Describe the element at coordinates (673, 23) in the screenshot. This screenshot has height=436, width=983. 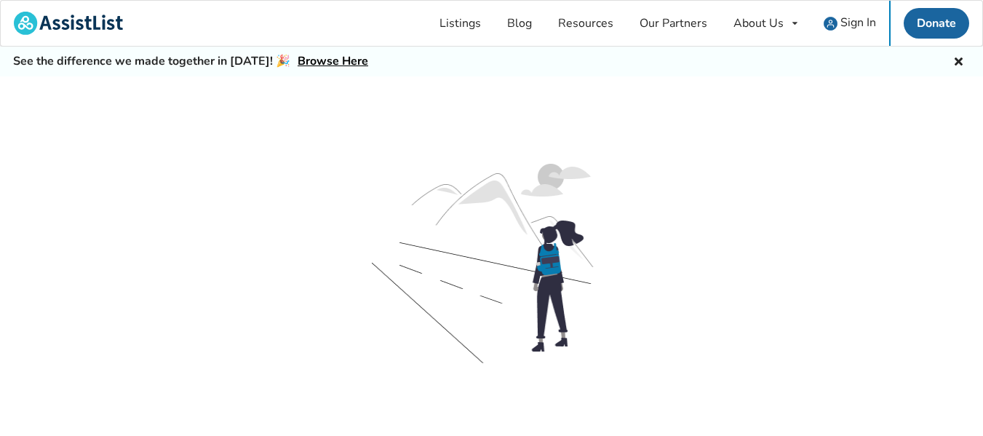
I see `a: Our Partners` at that location.